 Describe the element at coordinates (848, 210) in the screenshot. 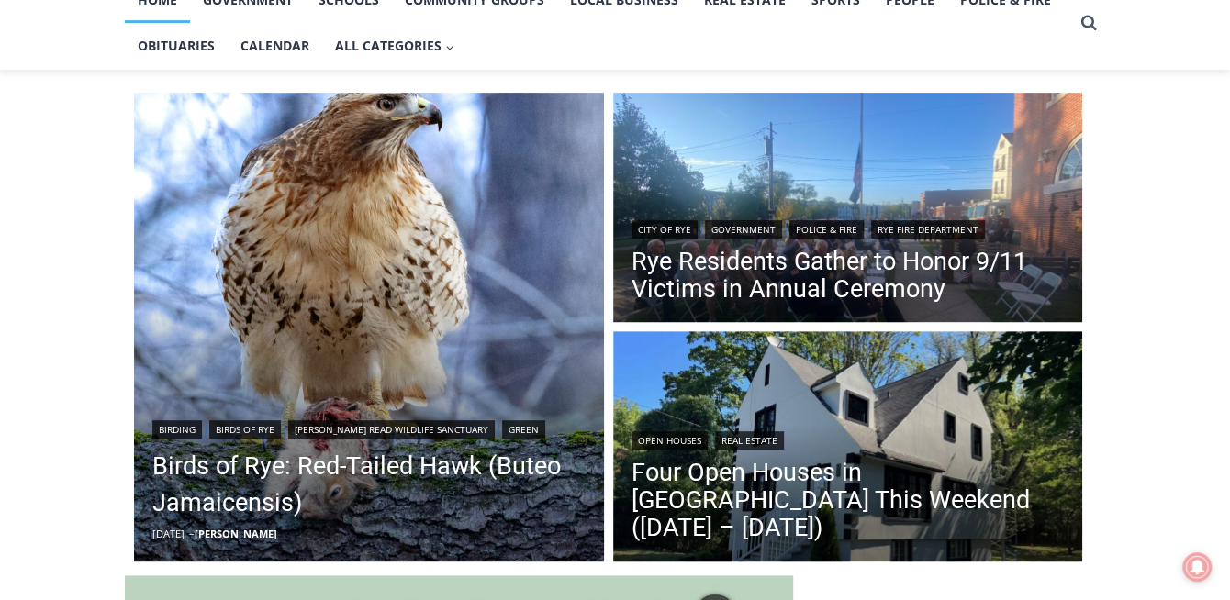

I see `img: (PHOTO: The City of Rye's annual September 11th Commemoration Ceremony on Thursday, September 11,...` at that location.